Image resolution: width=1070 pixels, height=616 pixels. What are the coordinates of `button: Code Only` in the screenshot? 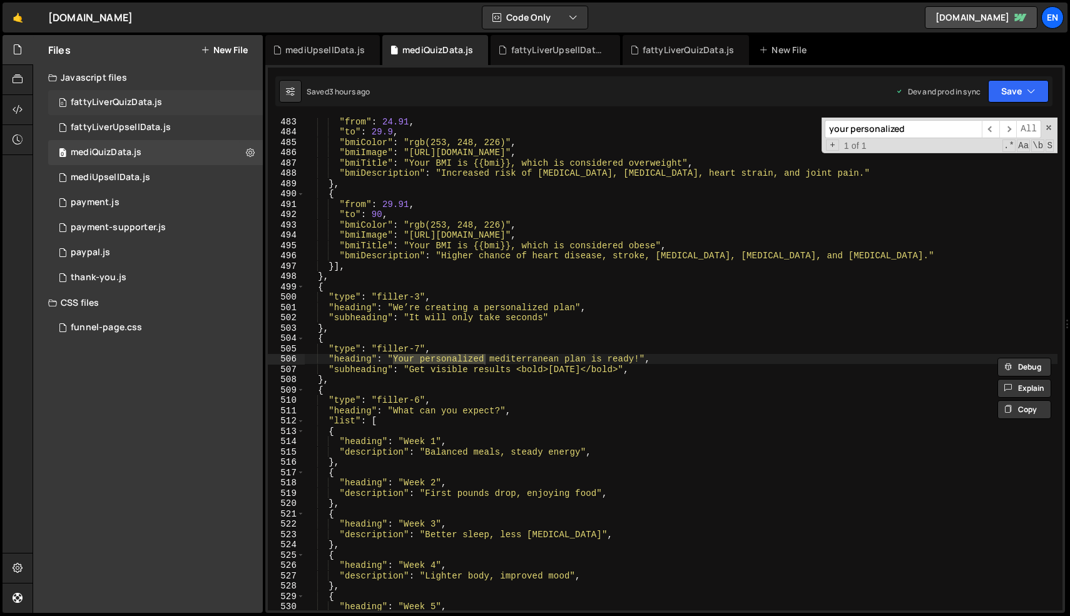 It's located at (535, 18).